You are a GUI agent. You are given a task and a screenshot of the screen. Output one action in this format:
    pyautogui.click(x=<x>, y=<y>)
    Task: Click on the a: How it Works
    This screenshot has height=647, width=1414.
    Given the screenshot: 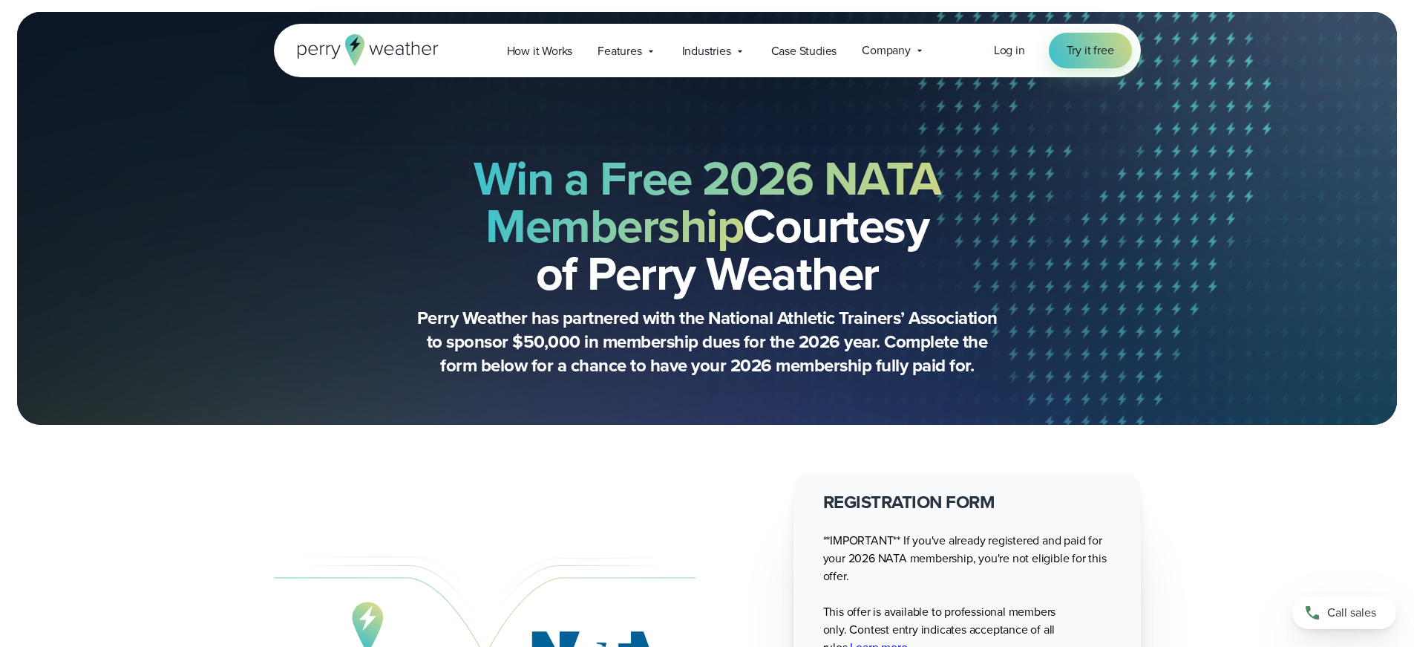 What is the action you would take?
    pyautogui.click(x=540, y=50)
    